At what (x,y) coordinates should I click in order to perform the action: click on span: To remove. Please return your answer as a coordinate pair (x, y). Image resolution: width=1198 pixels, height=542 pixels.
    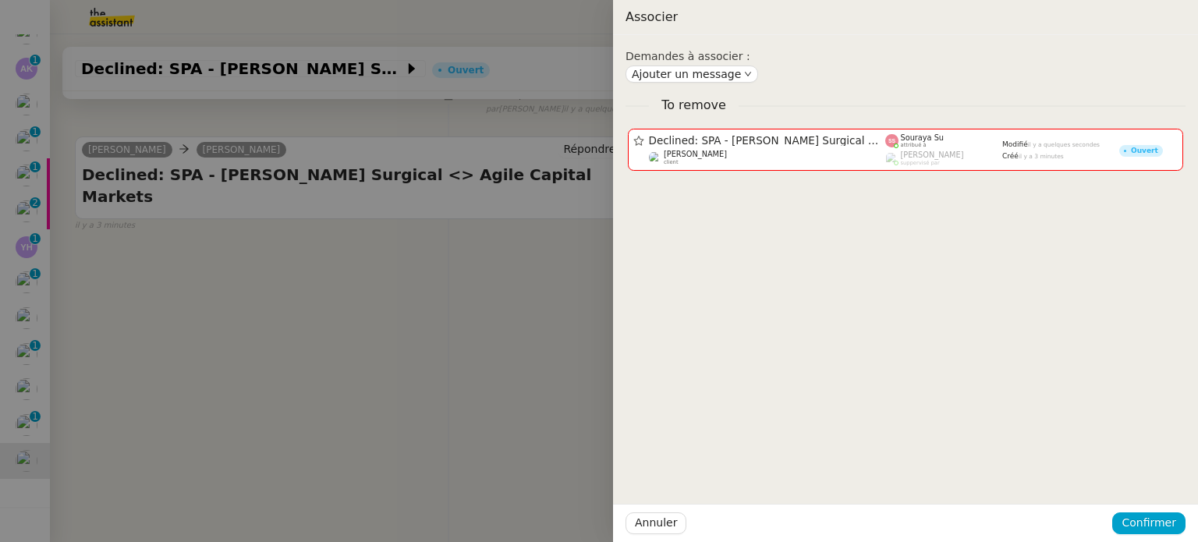
    Looking at the image, I should click on (693, 105).